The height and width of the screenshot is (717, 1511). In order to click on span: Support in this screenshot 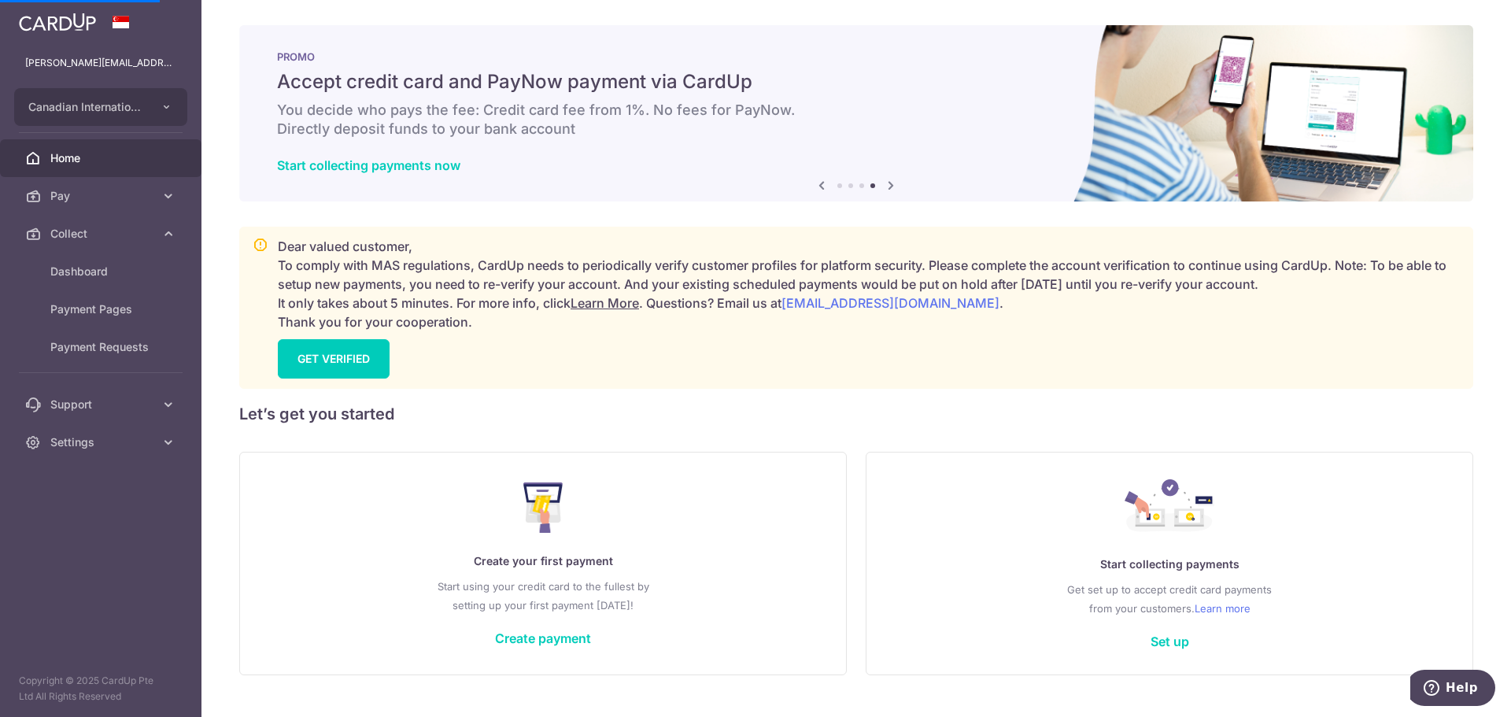, I will do `click(102, 405)`.